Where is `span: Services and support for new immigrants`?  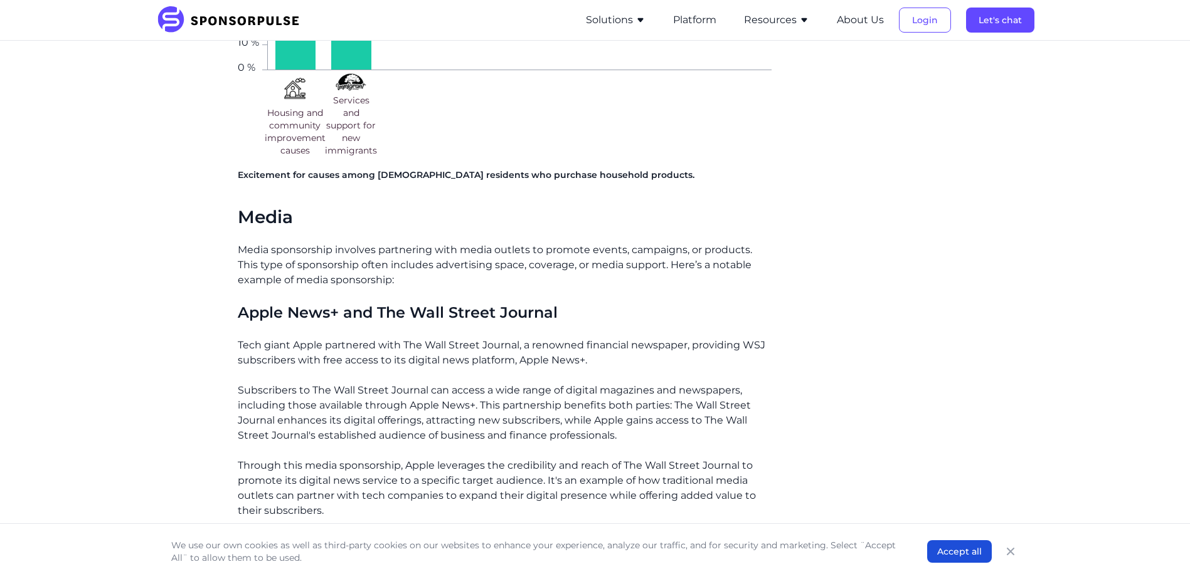
span: Services and support for new immigrants is located at coordinates (351, 125).